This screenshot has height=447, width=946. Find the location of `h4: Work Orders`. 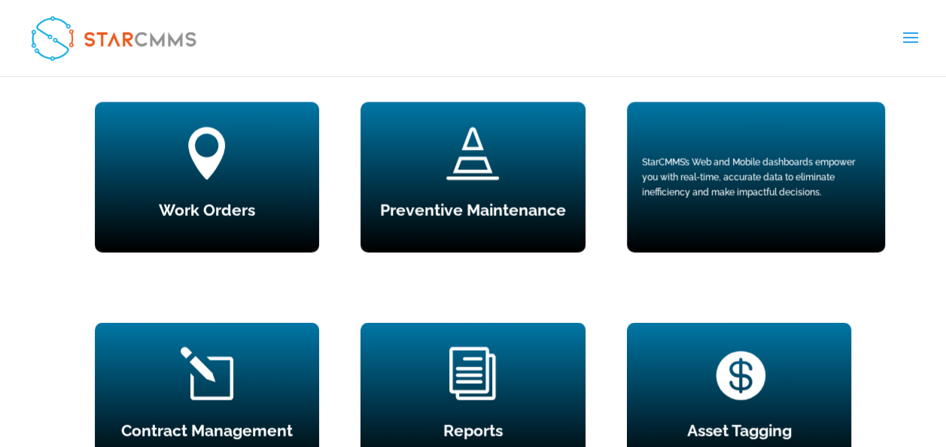

h4: Work Orders is located at coordinates (207, 213).